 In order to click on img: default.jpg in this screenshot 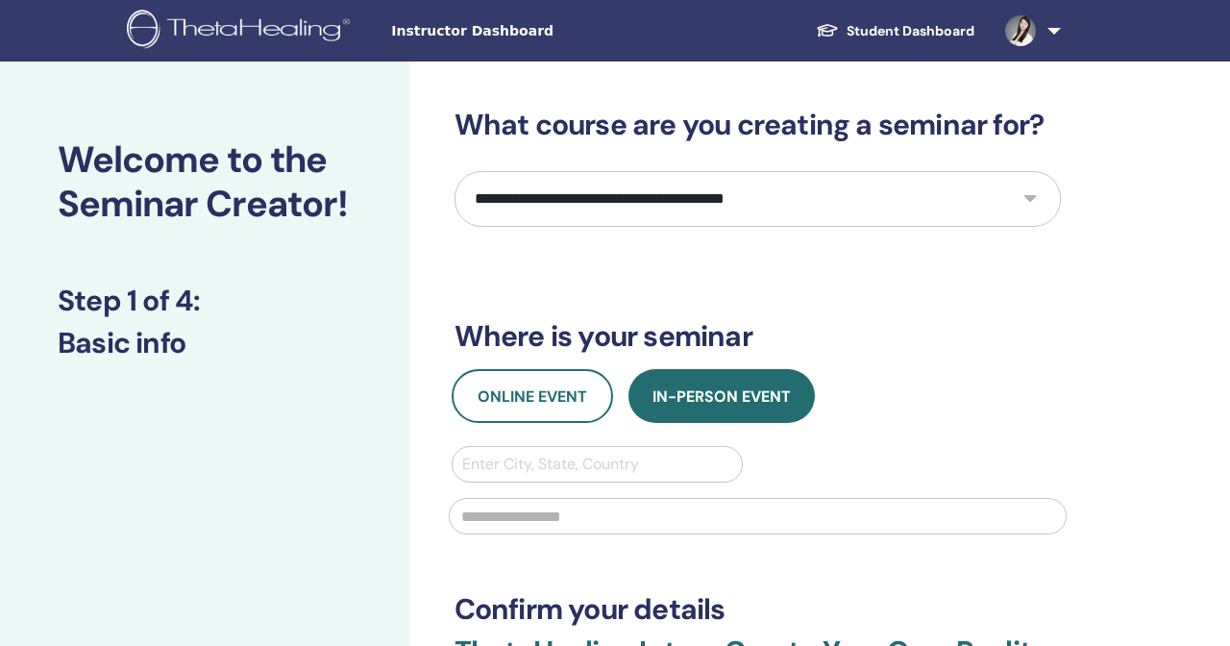, I will do `click(1020, 31)`.